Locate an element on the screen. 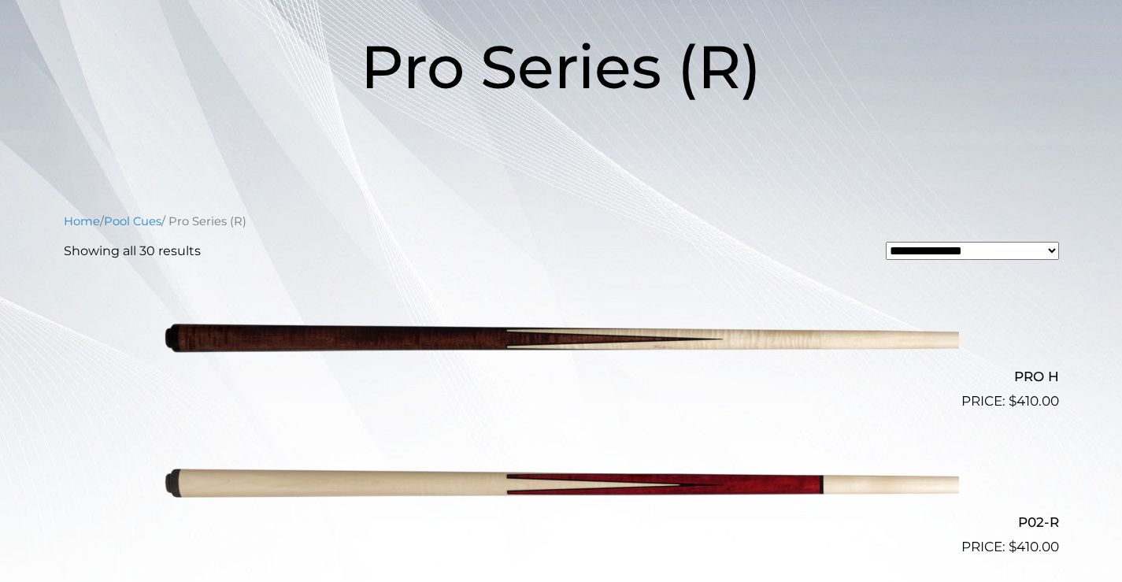  a: P02-R $410.00 is located at coordinates (562, 488).